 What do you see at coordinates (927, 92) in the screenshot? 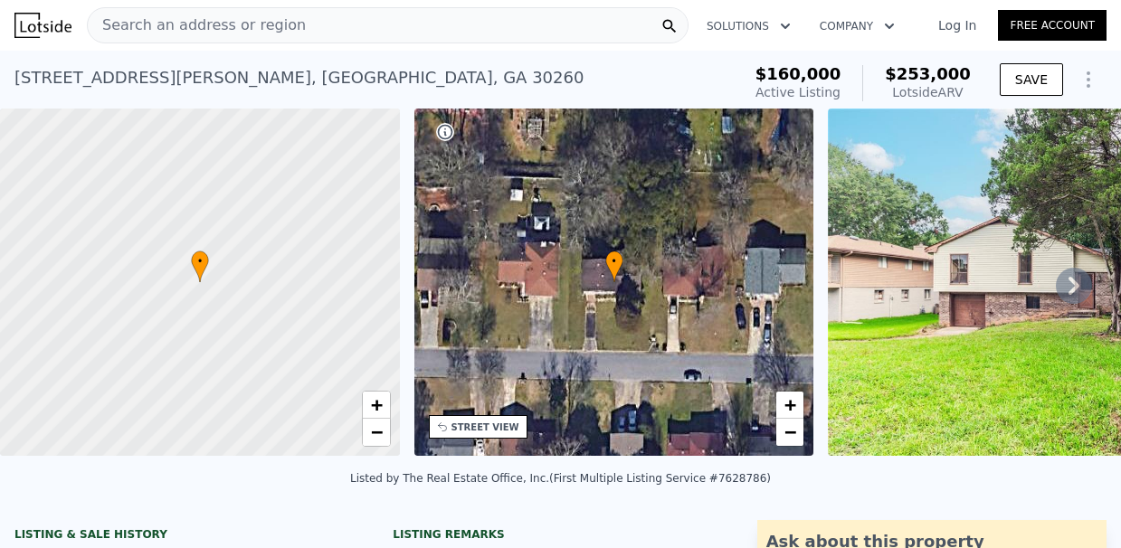
I see `div: Lotside ARV` at bounding box center [927, 92].